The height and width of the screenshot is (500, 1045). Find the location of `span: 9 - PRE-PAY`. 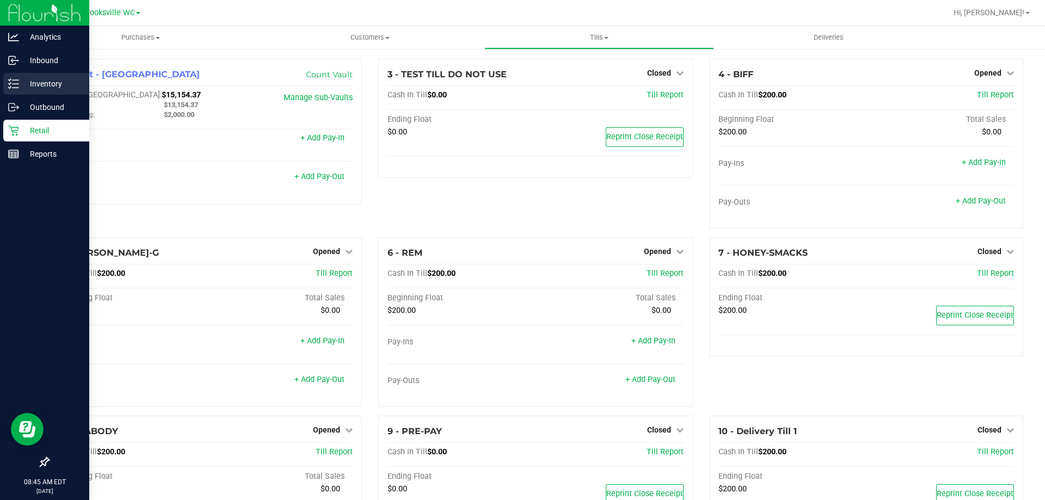

span: 9 - PRE-PAY is located at coordinates (415, 431).